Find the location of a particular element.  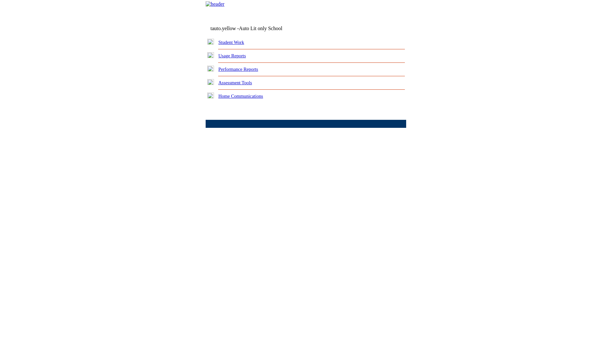

a: Usage Reports is located at coordinates (232, 56).